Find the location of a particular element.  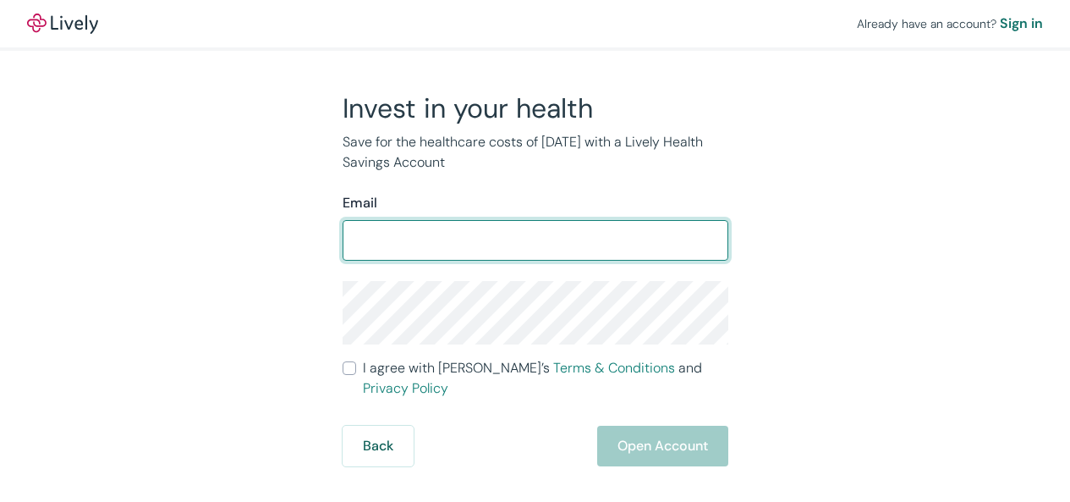

button: Back is located at coordinates (378, 446).